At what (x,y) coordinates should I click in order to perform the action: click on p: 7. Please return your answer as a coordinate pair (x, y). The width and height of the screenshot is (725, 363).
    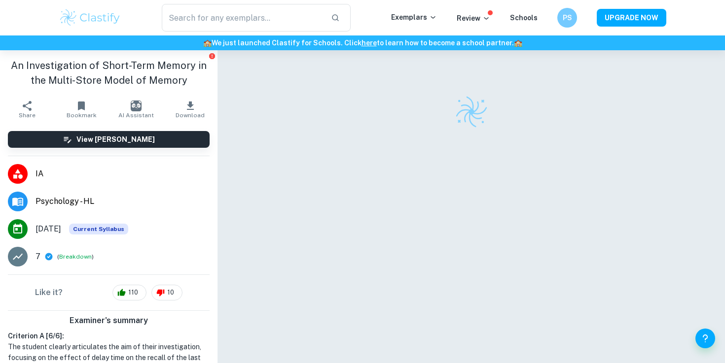
    Looking at the image, I should click on (38, 257).